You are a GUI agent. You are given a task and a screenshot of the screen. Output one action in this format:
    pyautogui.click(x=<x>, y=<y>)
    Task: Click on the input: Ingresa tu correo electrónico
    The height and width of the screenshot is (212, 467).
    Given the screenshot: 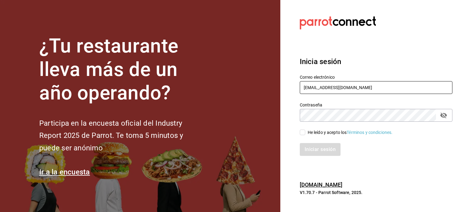 What is the action you would take?
    pyautogui.click(x=376, y=87)
    